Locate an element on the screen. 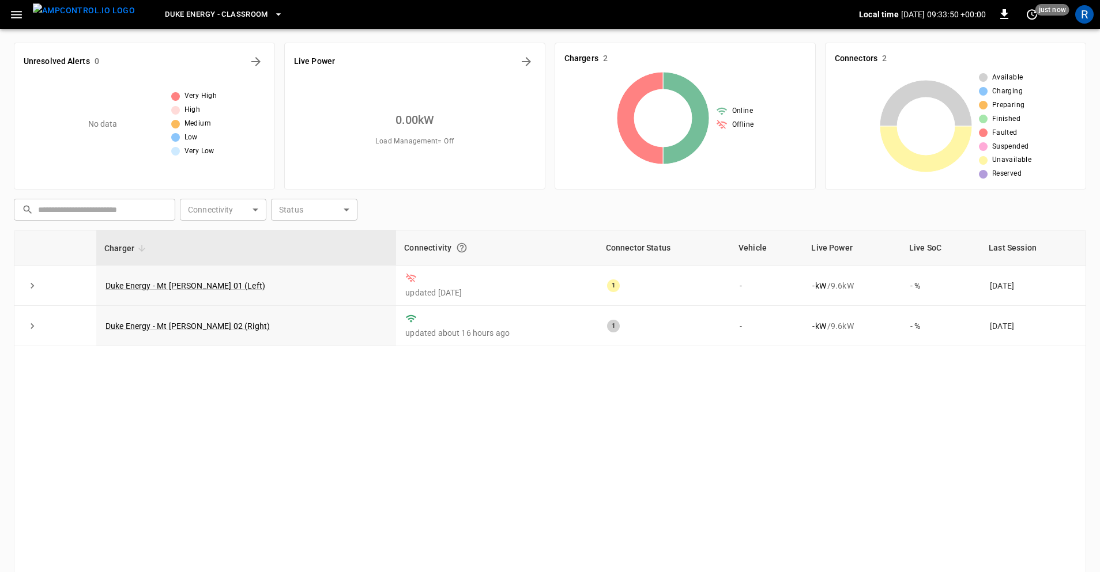  span: Load Management = Off is located at coordinates (415, 142).